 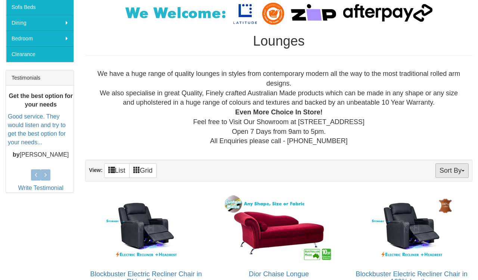 I want to click on a: Good service. They would listen and try to get the best option for your needs..., so click(x=37, y=129).